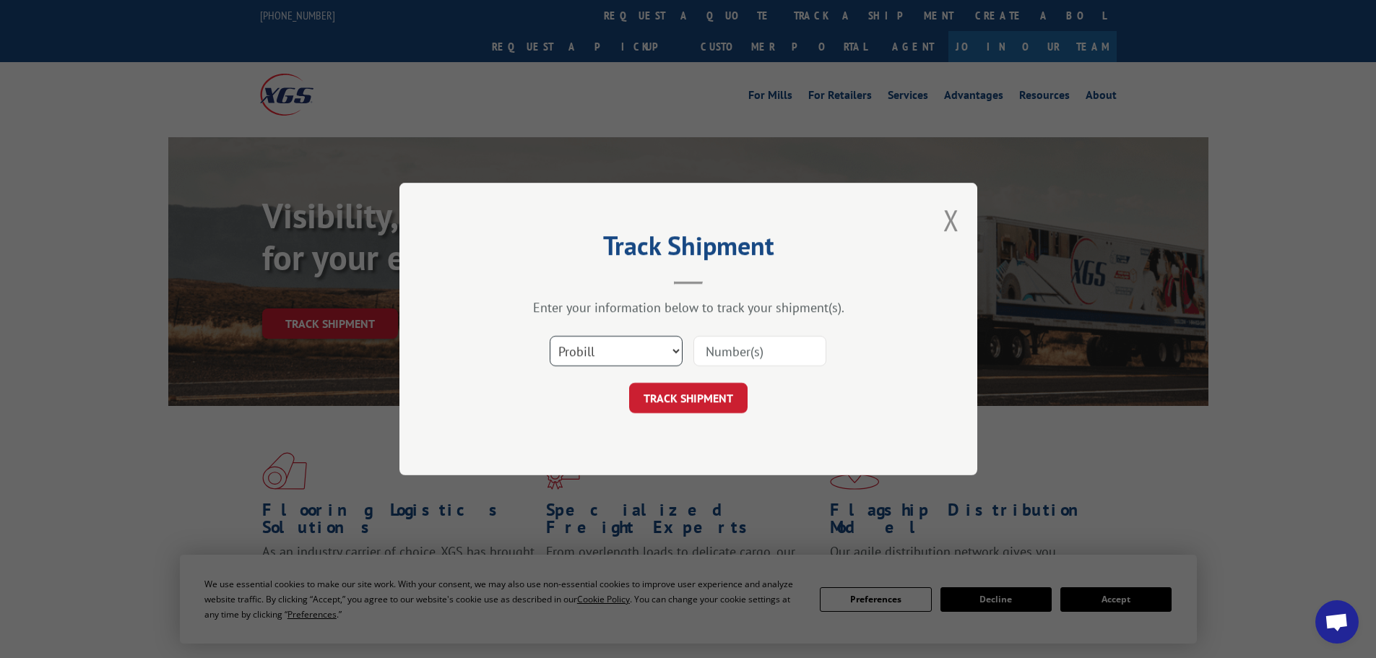  I want to click on h2: Track Shipment, so click(688, 249).